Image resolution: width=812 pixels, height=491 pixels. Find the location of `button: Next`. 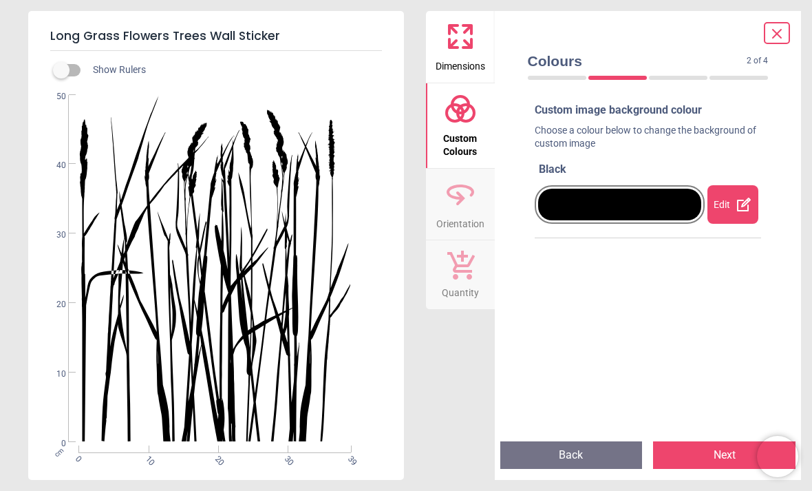

button: Next is located at coordinates (724, 455).